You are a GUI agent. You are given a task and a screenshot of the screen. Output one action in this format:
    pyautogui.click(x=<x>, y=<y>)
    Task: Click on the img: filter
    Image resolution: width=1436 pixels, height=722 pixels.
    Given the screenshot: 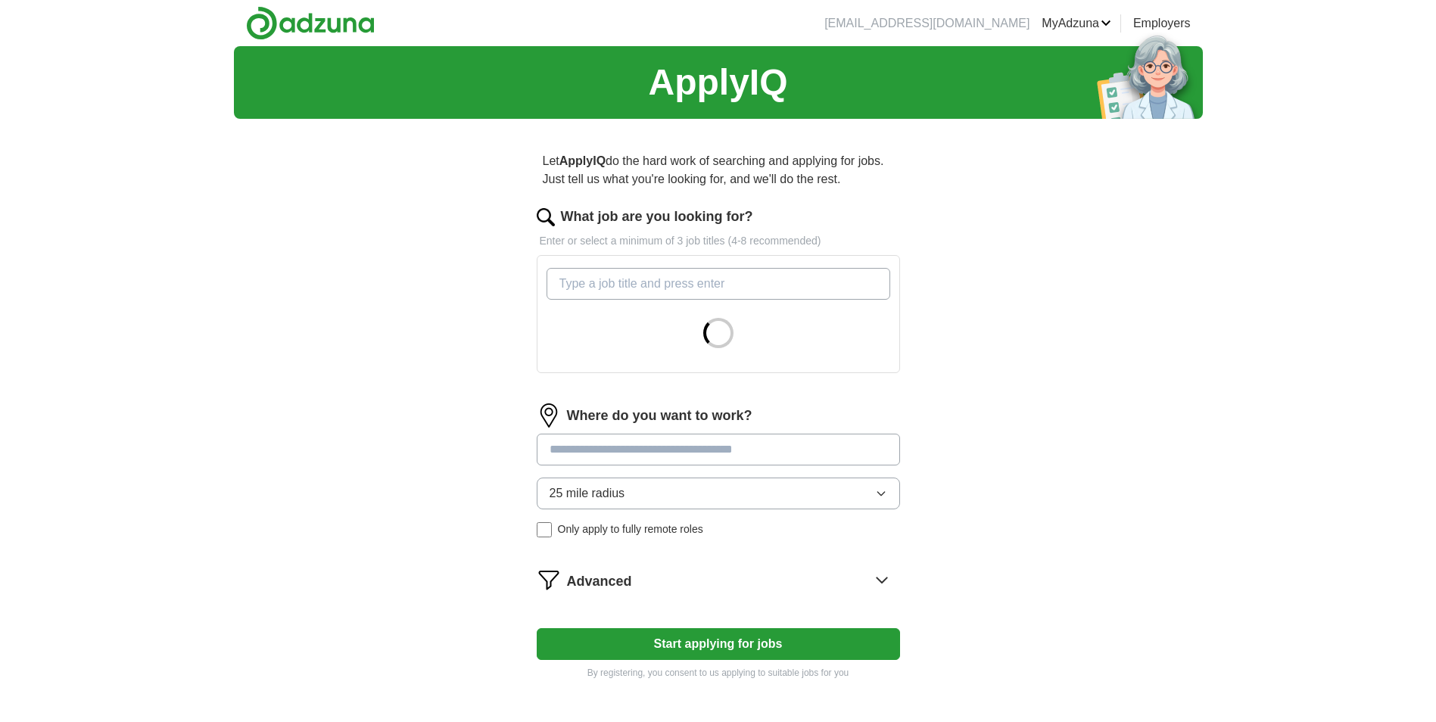 What is the action you would take?
    pyautogui.click(x=549, y=580)
    